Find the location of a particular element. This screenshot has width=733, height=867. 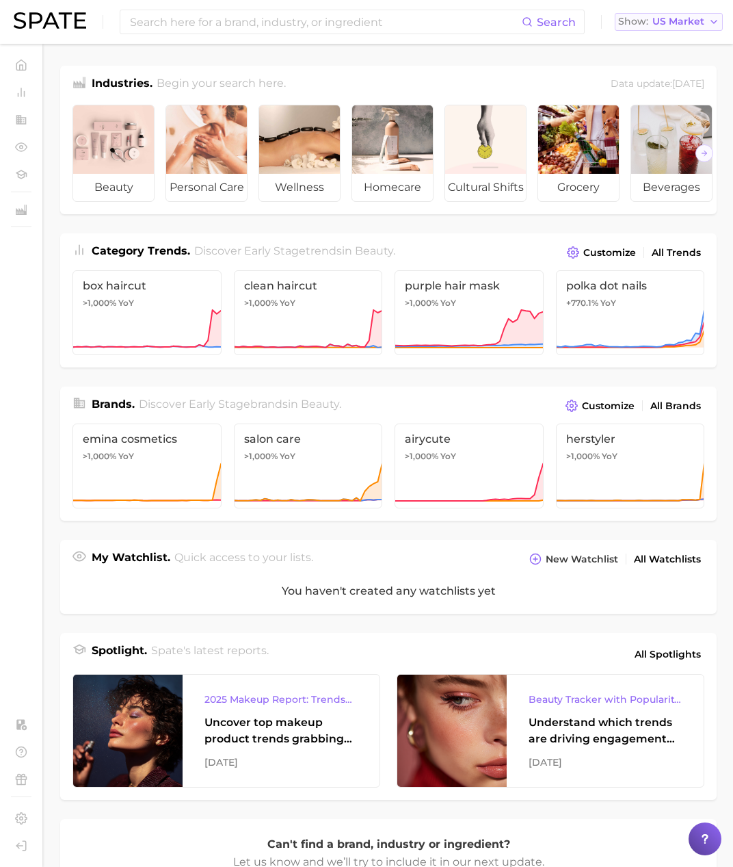

span: purple hair mask is located at coordinates (469, 285).